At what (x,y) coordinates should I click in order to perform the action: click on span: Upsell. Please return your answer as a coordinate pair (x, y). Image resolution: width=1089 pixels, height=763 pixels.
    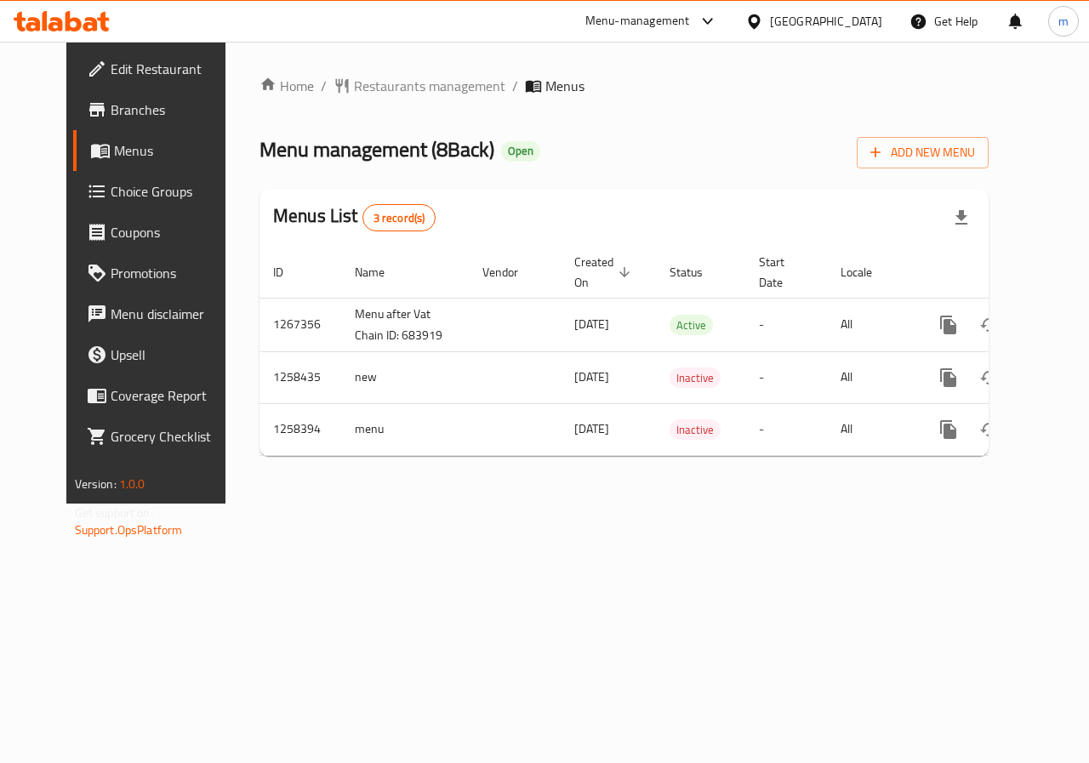
    Looking at the image, I should click on (173, 355).